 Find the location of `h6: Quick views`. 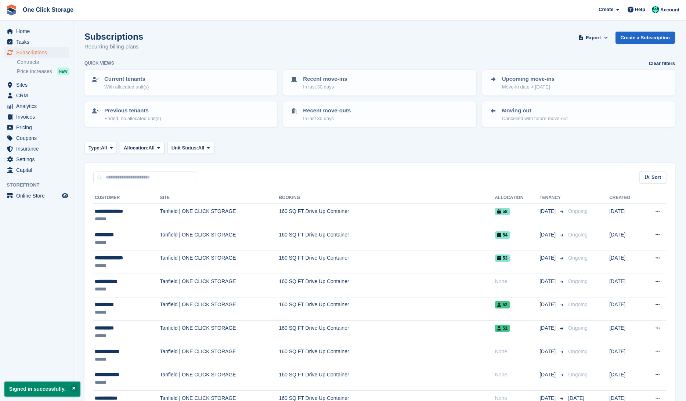

h6: Quick views is located at coordinates (99, 63).